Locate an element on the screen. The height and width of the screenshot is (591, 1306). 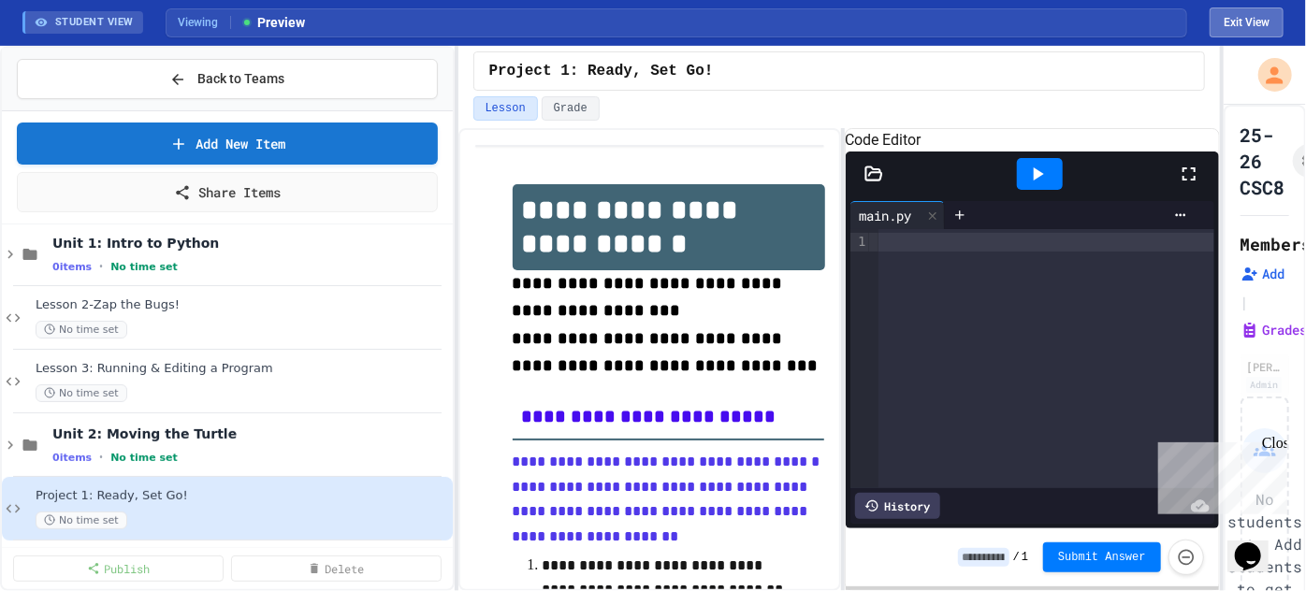
button: Back to Teams is located at coordinates (227, 79).